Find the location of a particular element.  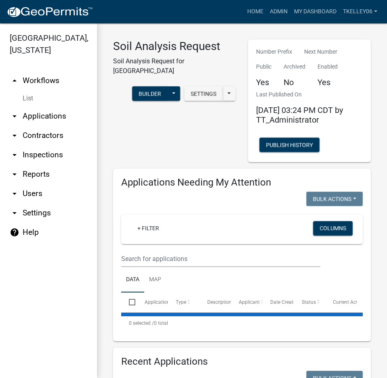

span: Current Activity is located at coordinates (349, 302).